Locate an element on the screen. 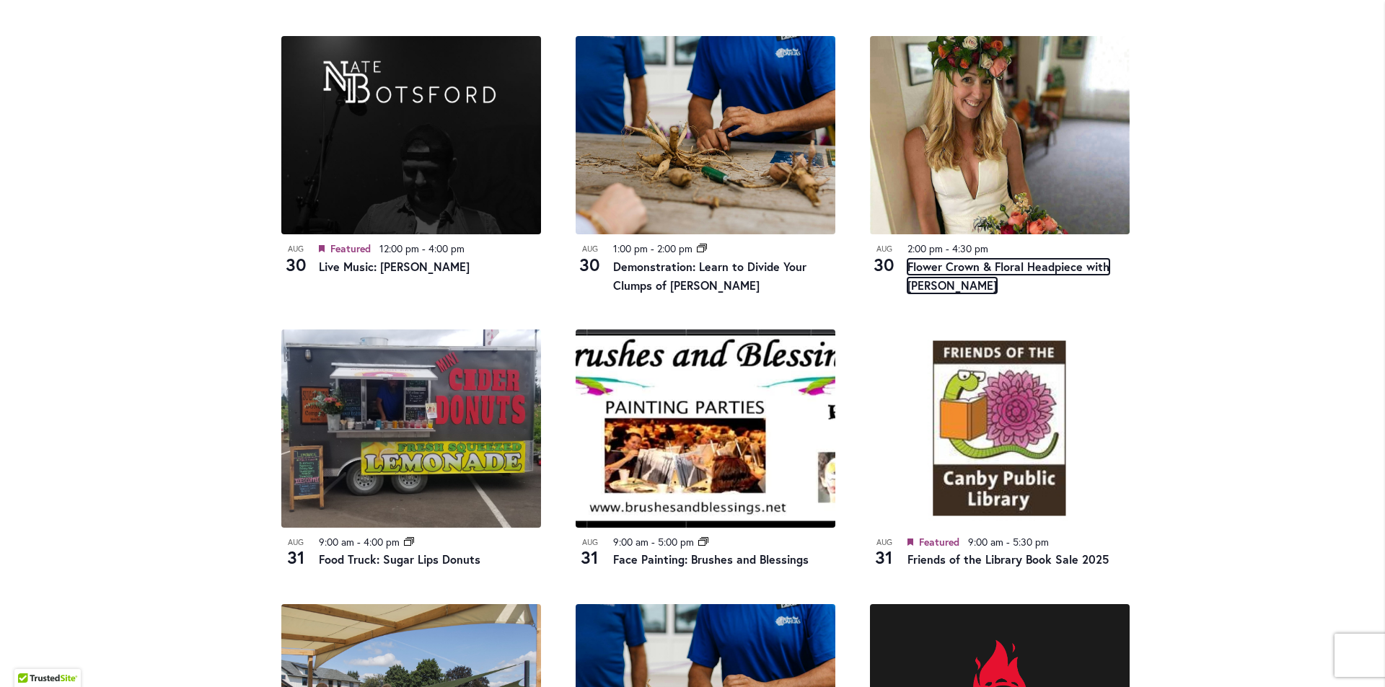 This screenshot has width=1385, height=687. a: Friends of the Library Book Sale 2025 is located at coordinates (1008, 559).